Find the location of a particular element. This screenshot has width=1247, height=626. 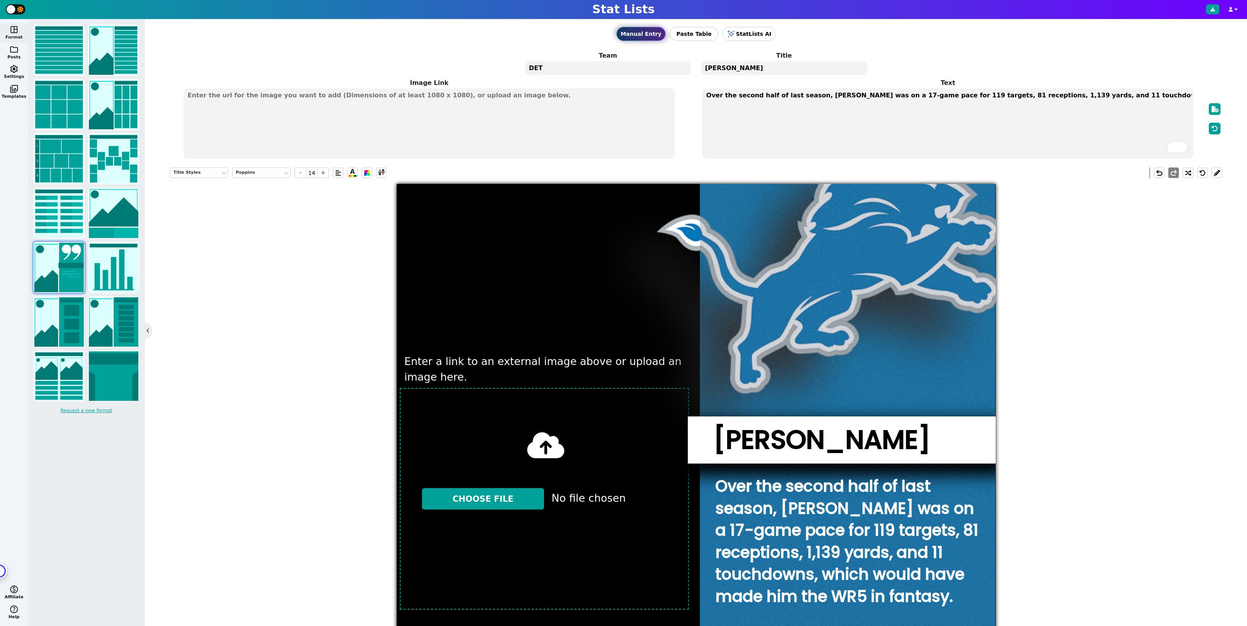

img: scores is located at coordinates (59, 213).